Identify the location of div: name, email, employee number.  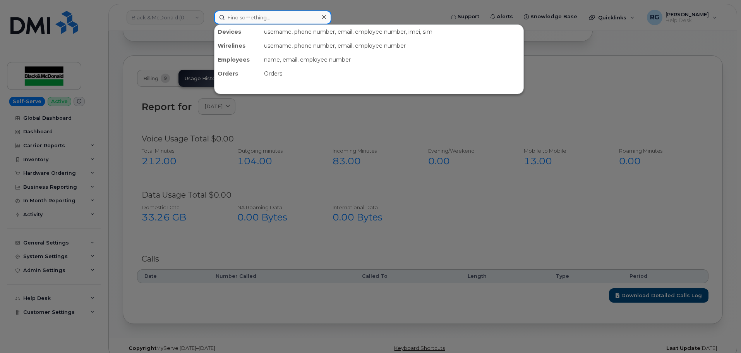
(392, 60).